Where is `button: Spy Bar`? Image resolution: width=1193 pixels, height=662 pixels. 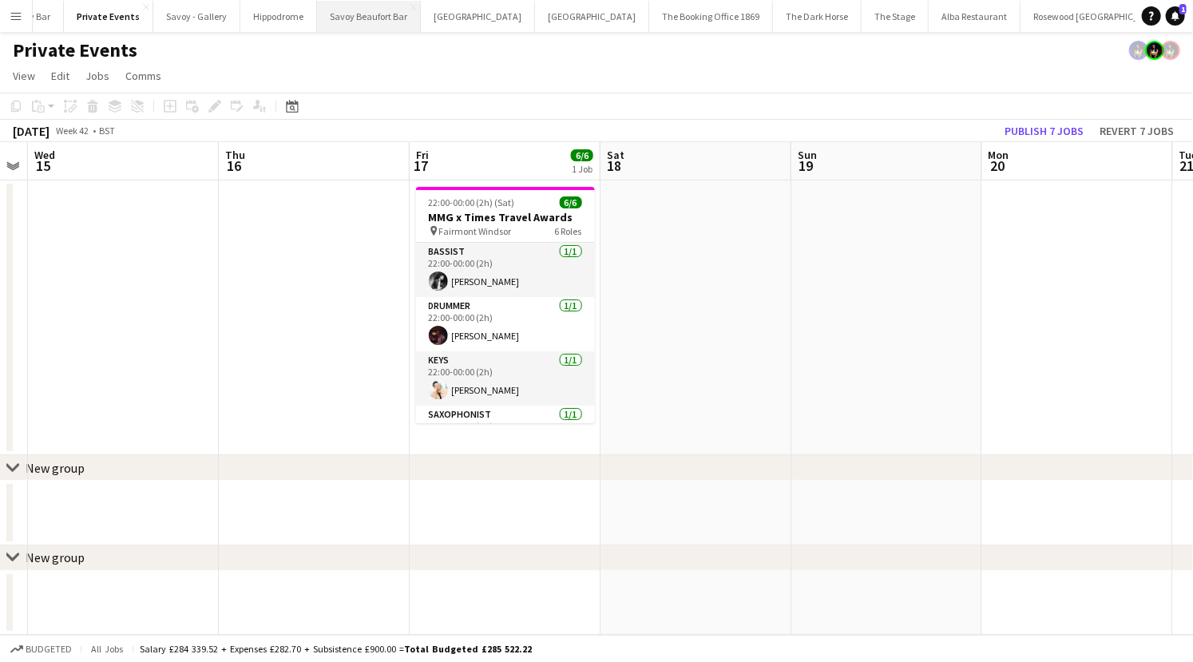 button: Spy Bar is located at coordinates (35, 16).